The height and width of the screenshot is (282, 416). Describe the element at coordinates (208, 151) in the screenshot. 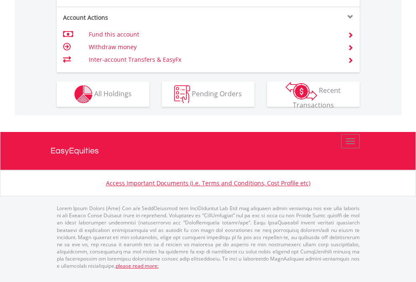

I see `div: EasyEquities` at that location.